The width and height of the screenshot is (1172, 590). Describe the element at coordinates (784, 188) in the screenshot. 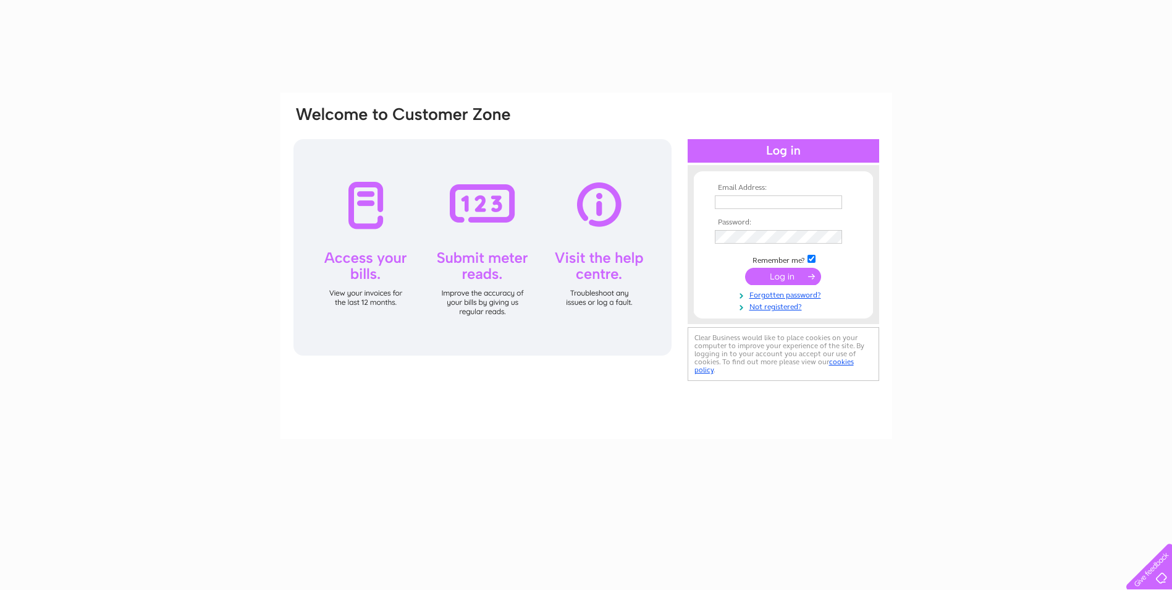

I see `th: Email Address:` at that location.